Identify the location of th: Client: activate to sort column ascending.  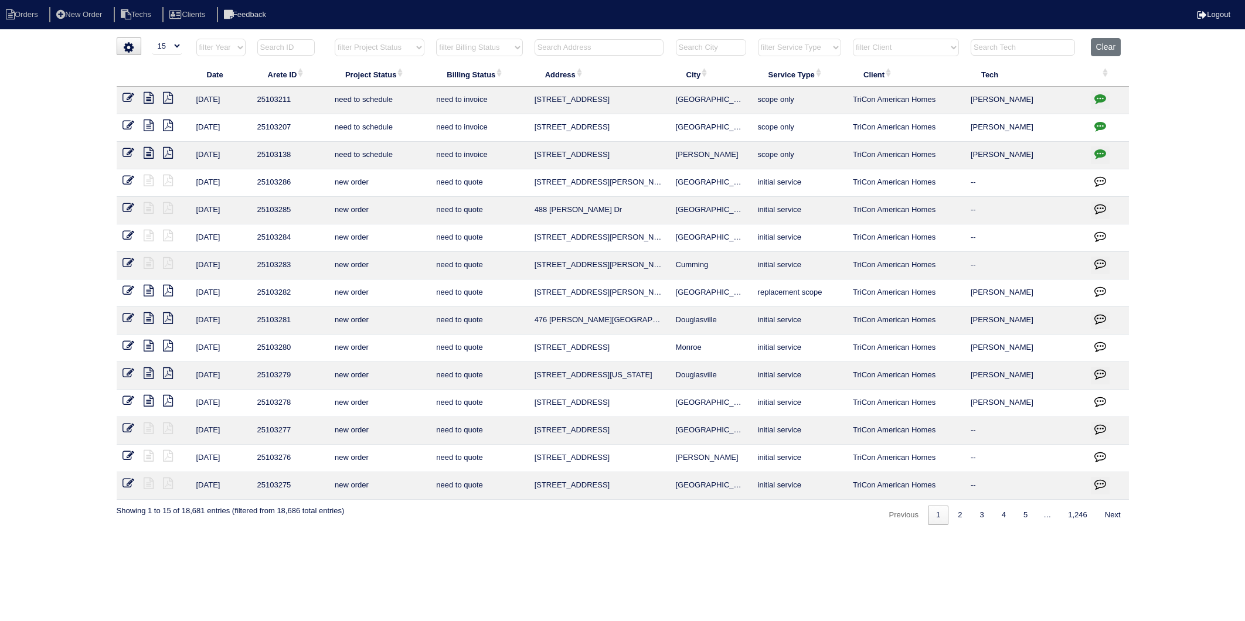
(905, 74).